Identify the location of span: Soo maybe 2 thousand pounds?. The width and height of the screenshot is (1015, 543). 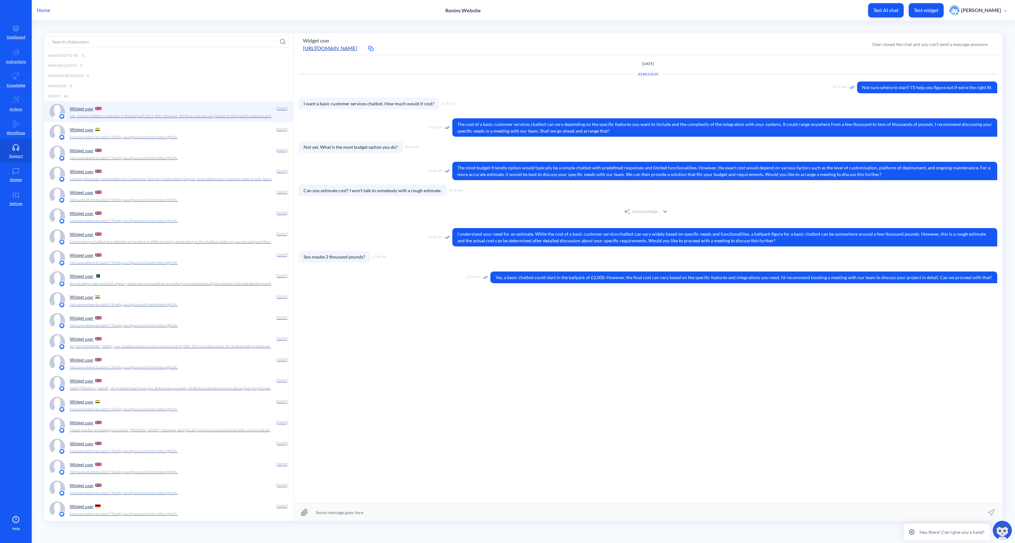
(334, 257).